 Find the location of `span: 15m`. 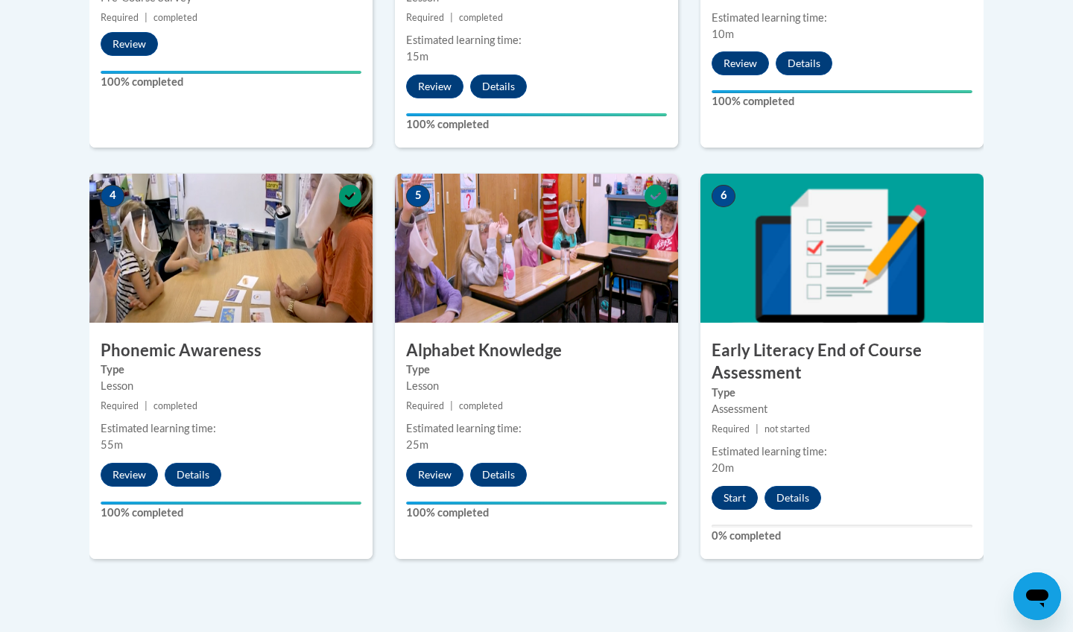

span: 15m is located at coordinates (417, 56).